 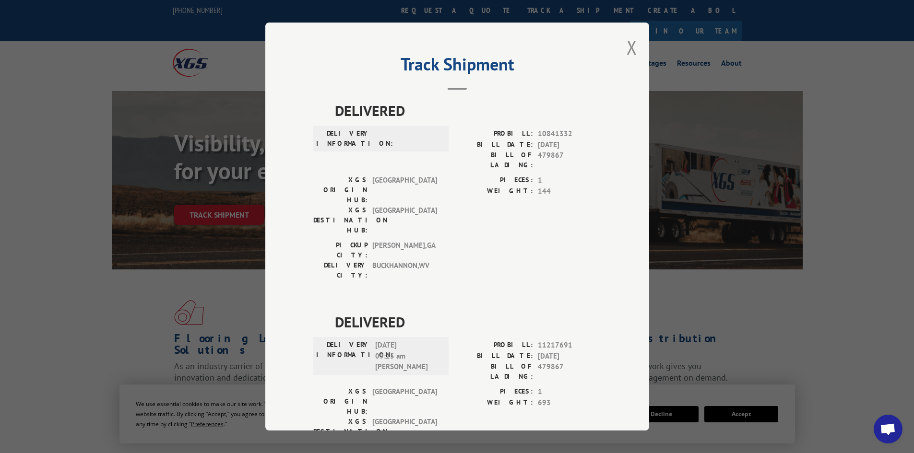 What do you see at coordinates (340, 250) in the screenshot?
I see `label: PICKUP CITY:` at bounding box center [340, 250].